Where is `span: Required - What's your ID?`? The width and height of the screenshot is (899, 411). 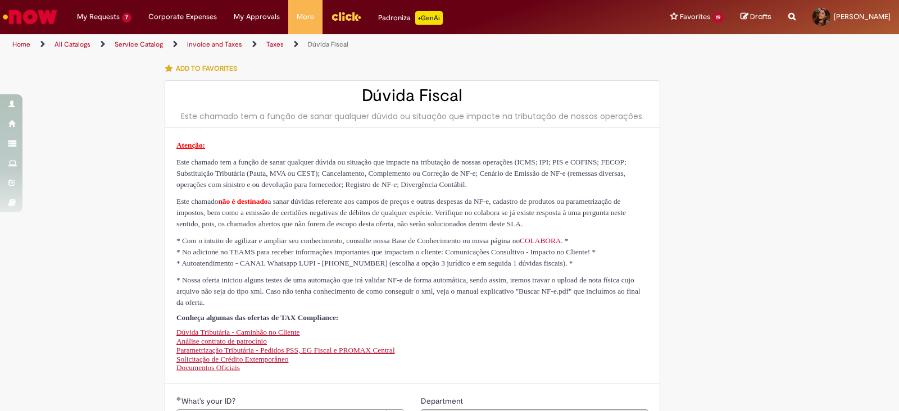 span: Required - What's your ID? is located at coordinates (209, 401).